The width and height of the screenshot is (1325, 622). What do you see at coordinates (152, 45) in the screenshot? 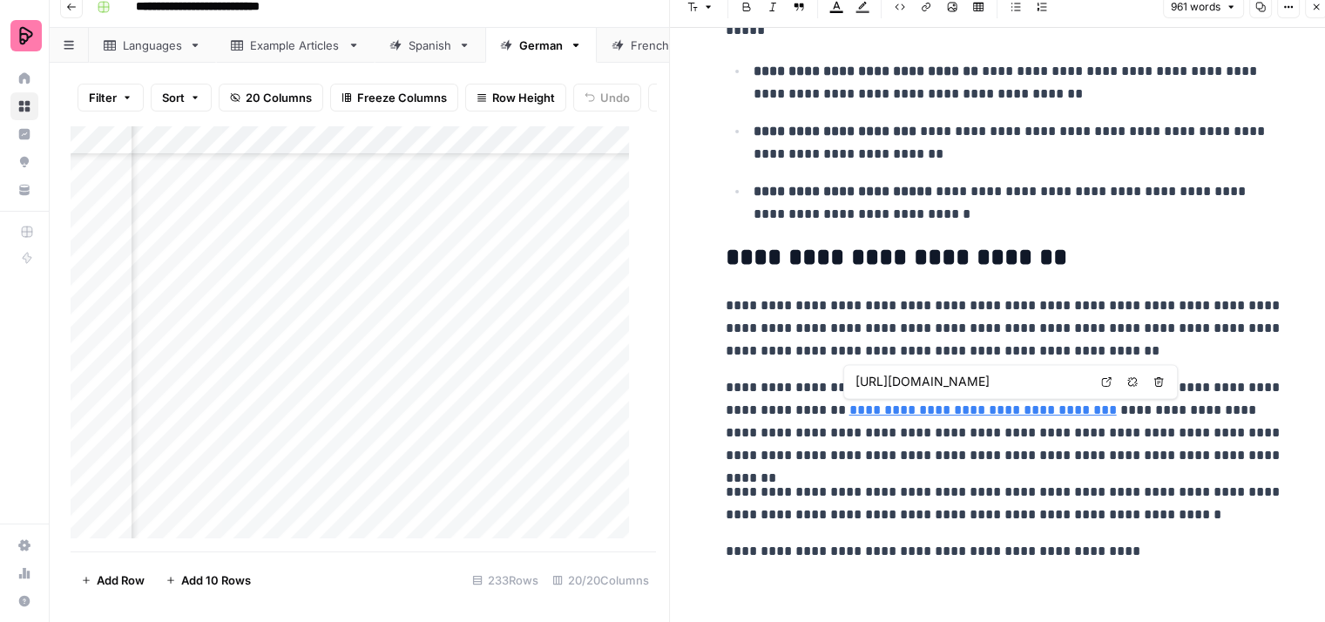
I see `div: Languages` at bounding box center [152, 45].